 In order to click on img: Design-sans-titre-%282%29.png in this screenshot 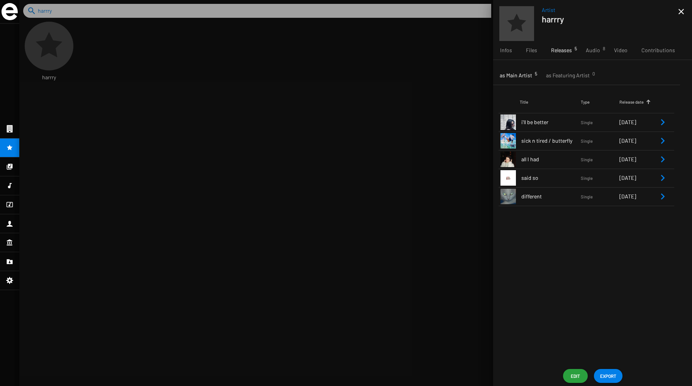, I will do `click(508, 178)`.